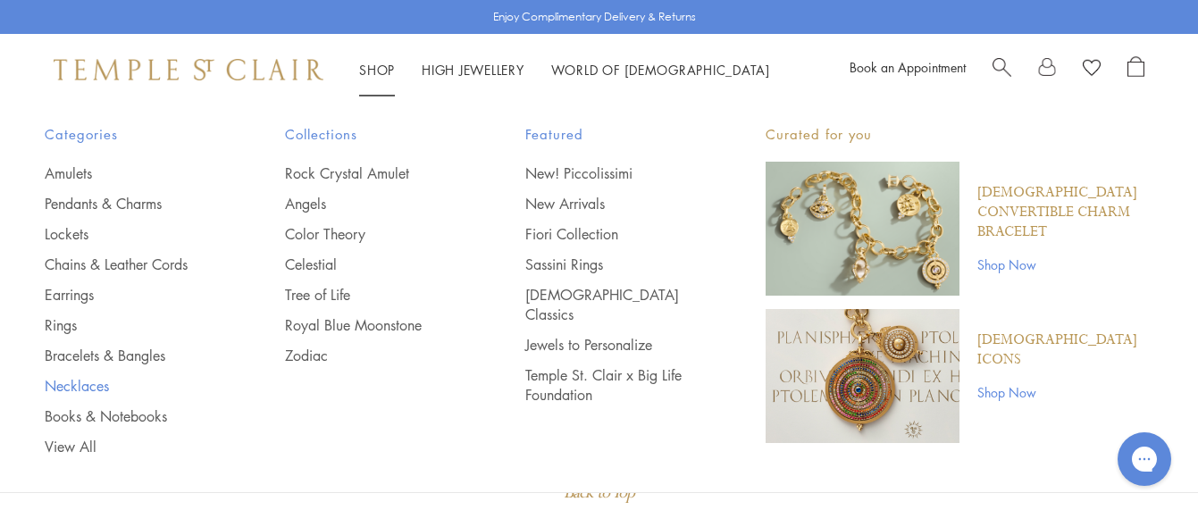 The height and width of the screenshot is (510, 1198). Describe the element at coordinates (473, 70) in the screenshot. I see `a: High JewelleryHigh Jewellery` at that location.